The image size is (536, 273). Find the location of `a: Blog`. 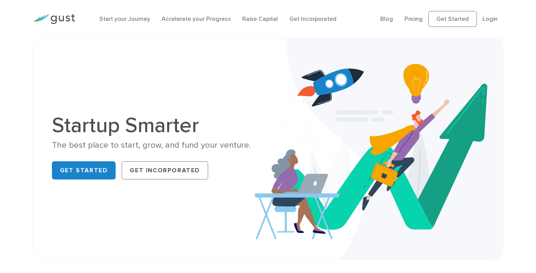

a: Blog is located at coordinates (387, 19).